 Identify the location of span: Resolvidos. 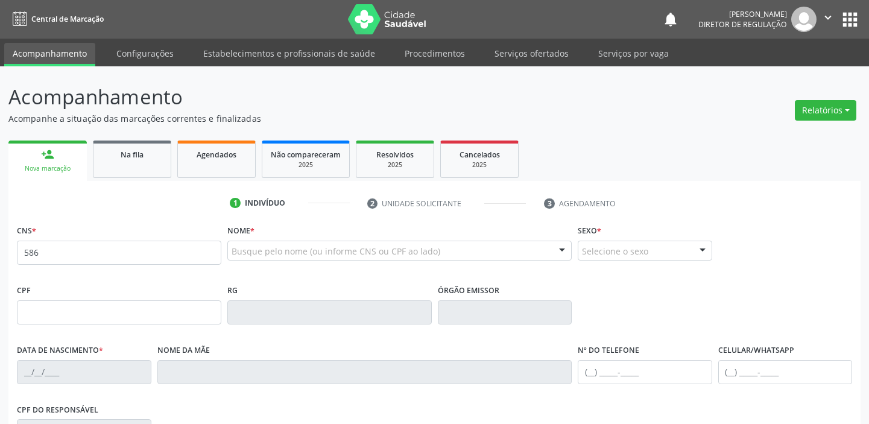
(395, 154).